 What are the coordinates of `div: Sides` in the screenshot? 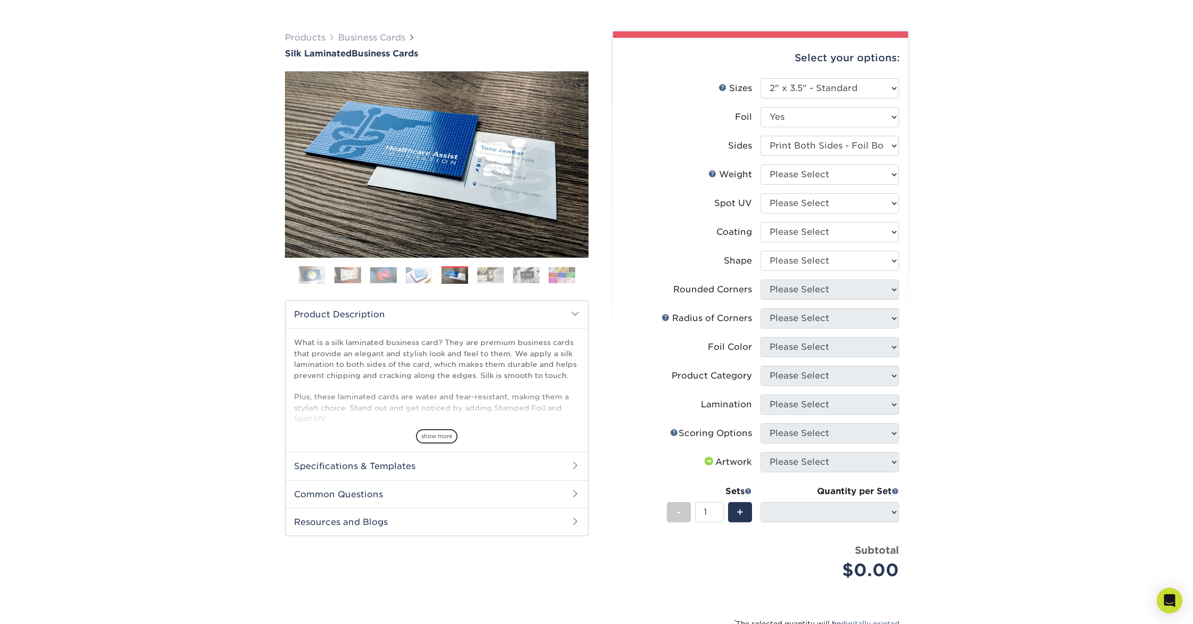 It's located at (740, 146).